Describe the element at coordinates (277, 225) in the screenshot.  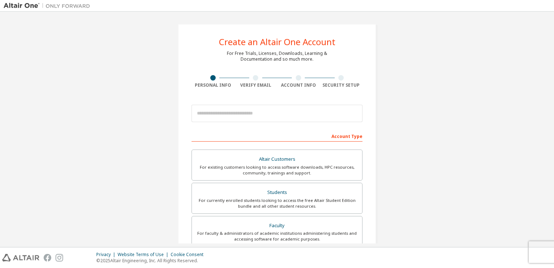
I see `div: Faculty` at that location.